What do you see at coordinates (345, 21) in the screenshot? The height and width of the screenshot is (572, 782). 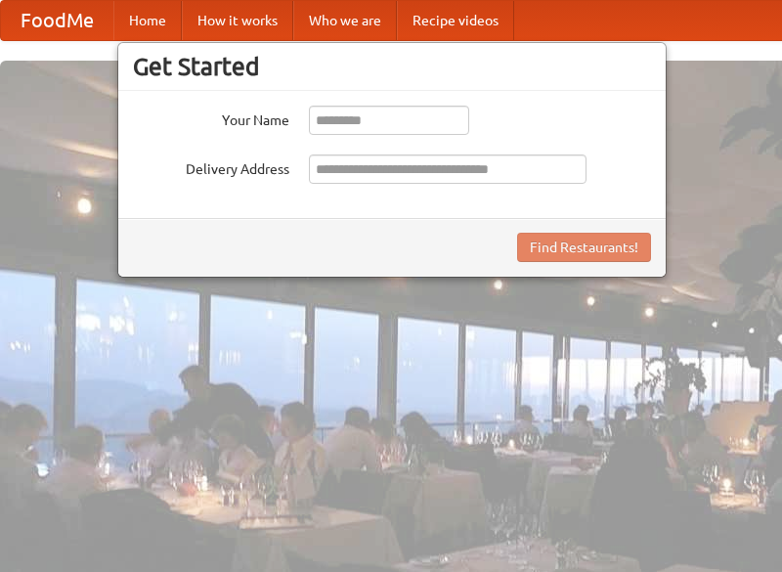 I see `a: Who we are` at bounding box center [345, 21].